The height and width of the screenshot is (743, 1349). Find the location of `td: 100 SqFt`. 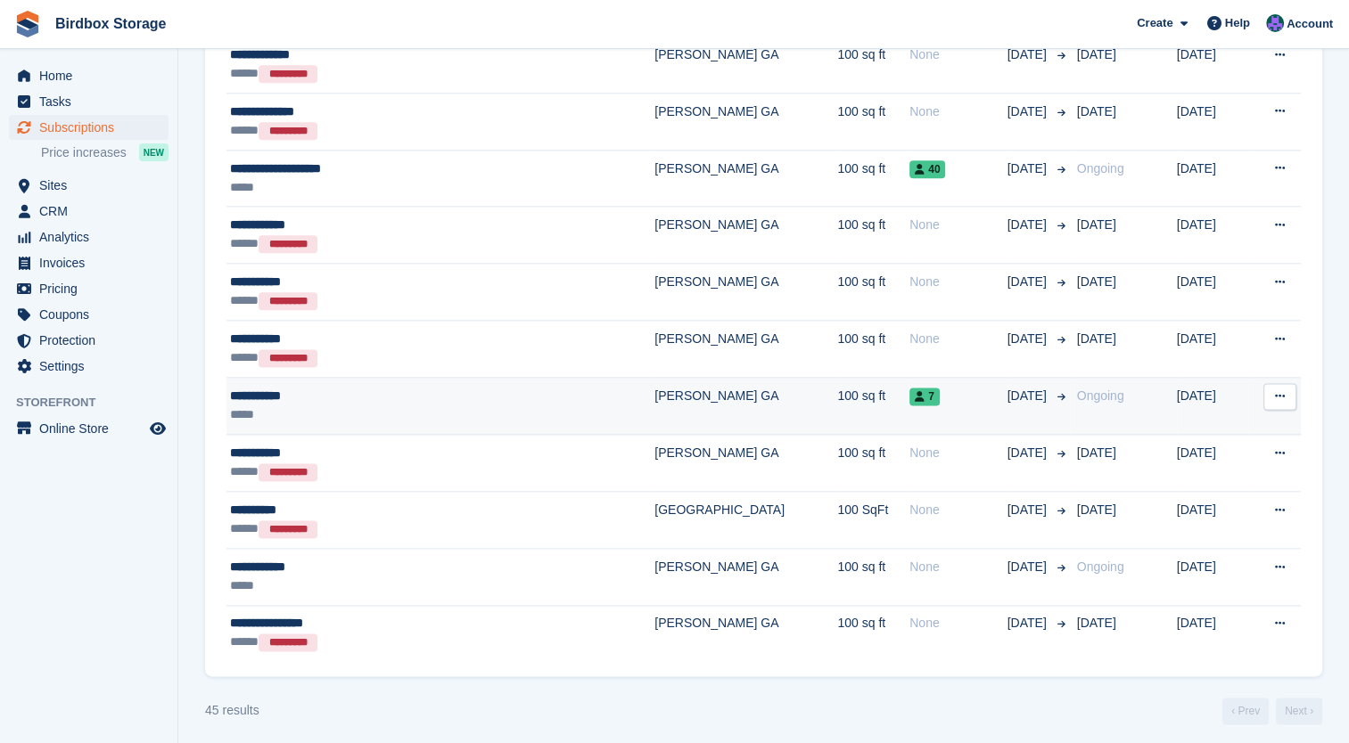

td: 100 SqFt is located at coordinates (873, 521).